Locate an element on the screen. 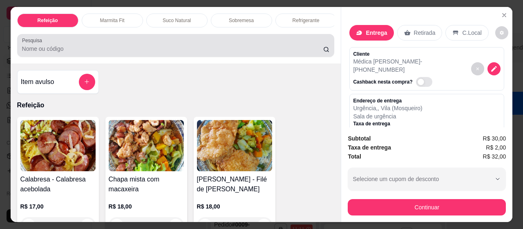  p: Cliente is located at coordinates (412, 54).